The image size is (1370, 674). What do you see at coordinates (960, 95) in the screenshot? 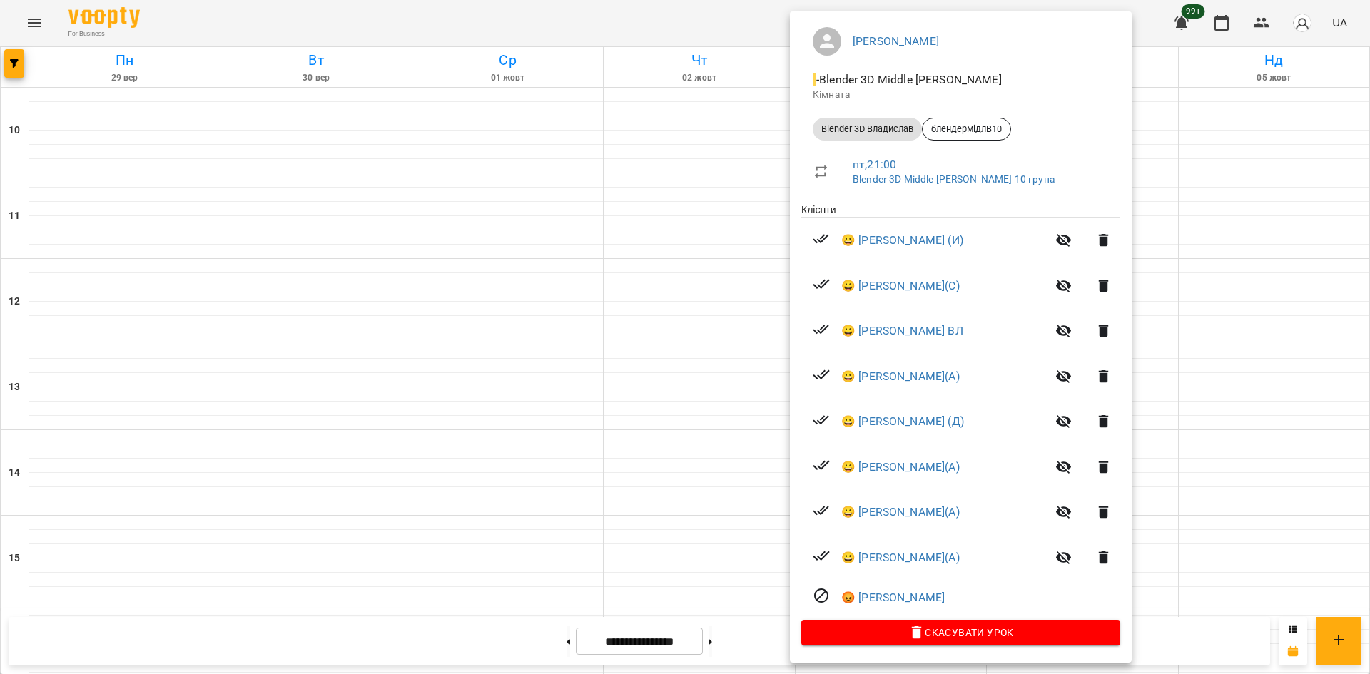
I see `p: Кімната` at bounding box center [960, 95].